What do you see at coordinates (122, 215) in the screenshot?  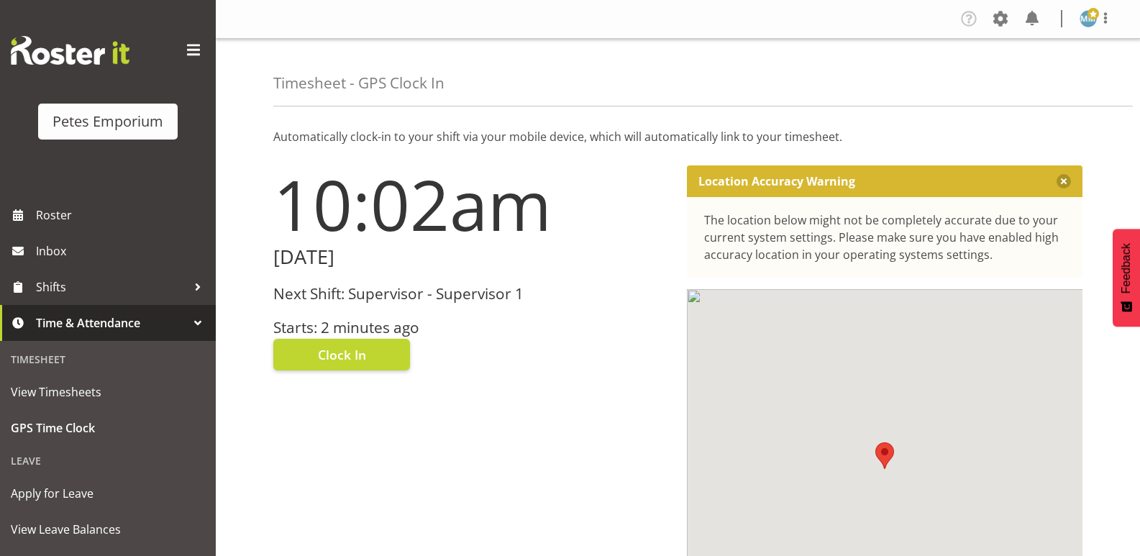 I see `span: Roster` at bounding box center [122, 215].